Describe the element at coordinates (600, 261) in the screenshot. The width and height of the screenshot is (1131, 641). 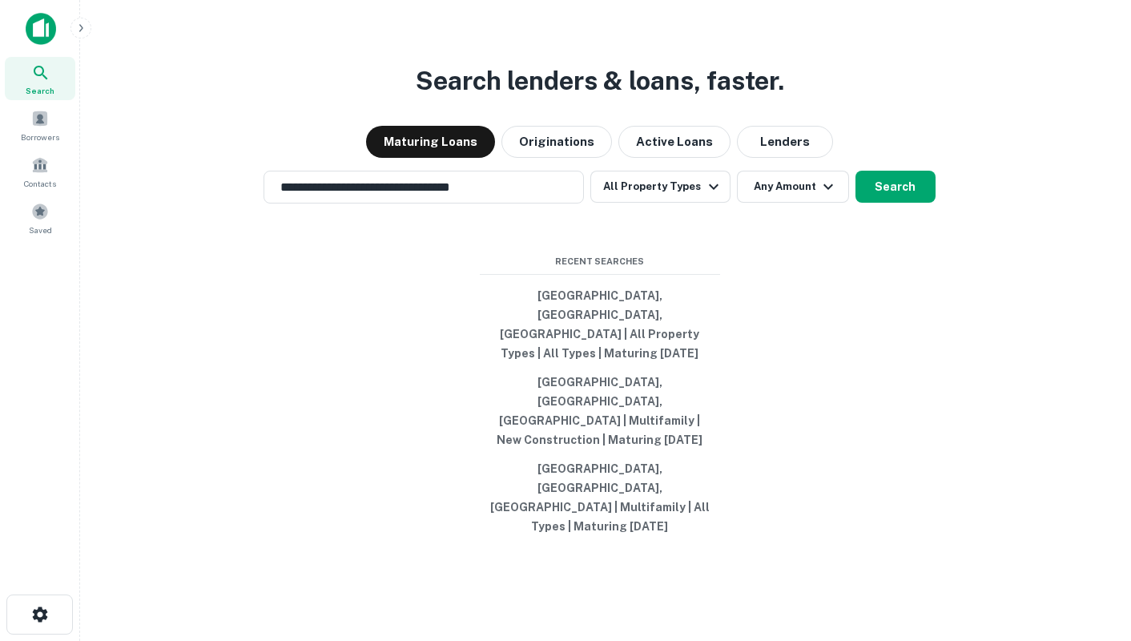
I see `span: Recent Searches` at that location.